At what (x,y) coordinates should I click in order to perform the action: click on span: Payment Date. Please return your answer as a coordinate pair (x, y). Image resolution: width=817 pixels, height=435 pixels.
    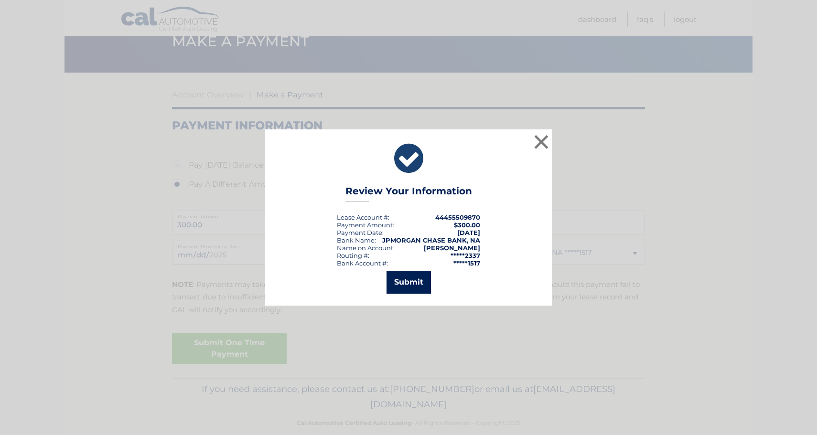
    Looking at the image, I should click on (359, 233).